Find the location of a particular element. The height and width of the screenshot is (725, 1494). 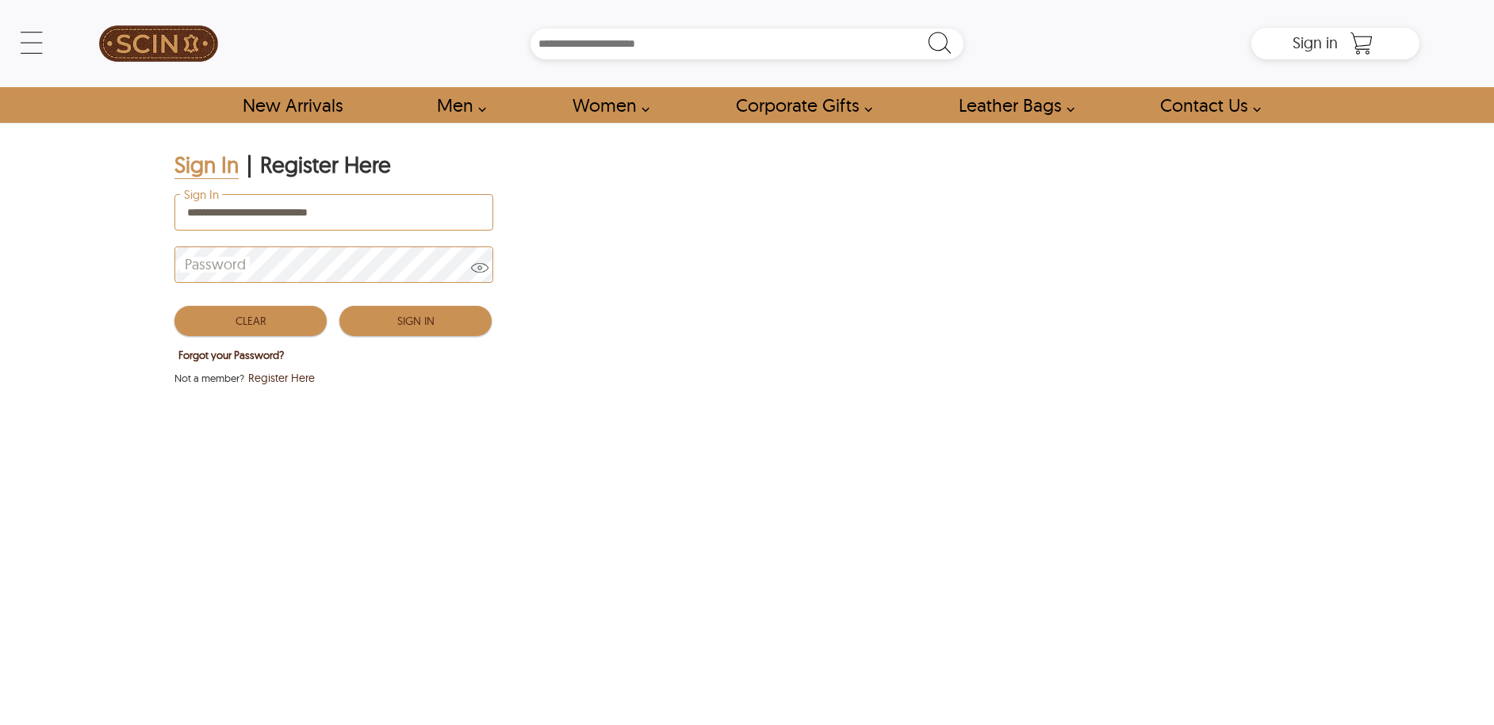

button: Clear is located at coordinates (251, 321).